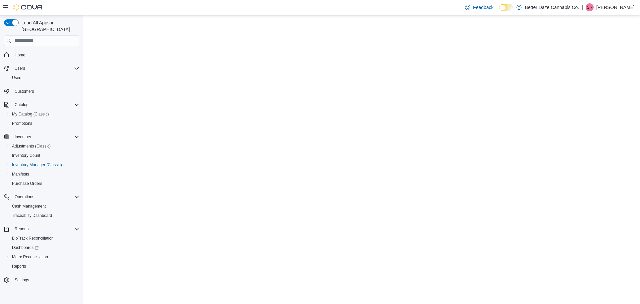 This screenshot has height=304, width=640. I want to click on a: Inventory Count, so click(26, 155).